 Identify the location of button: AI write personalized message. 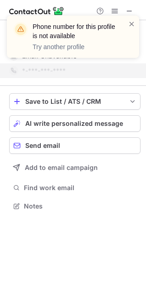
(75, 124).